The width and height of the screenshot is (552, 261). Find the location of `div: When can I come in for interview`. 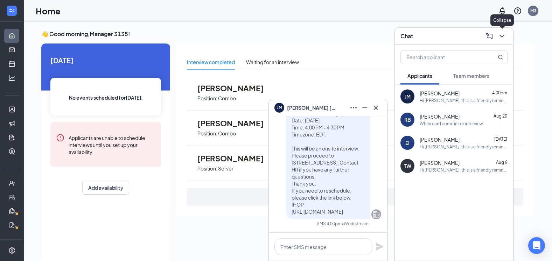

div: When can I come in for interview is located at coordinates (452, 123).